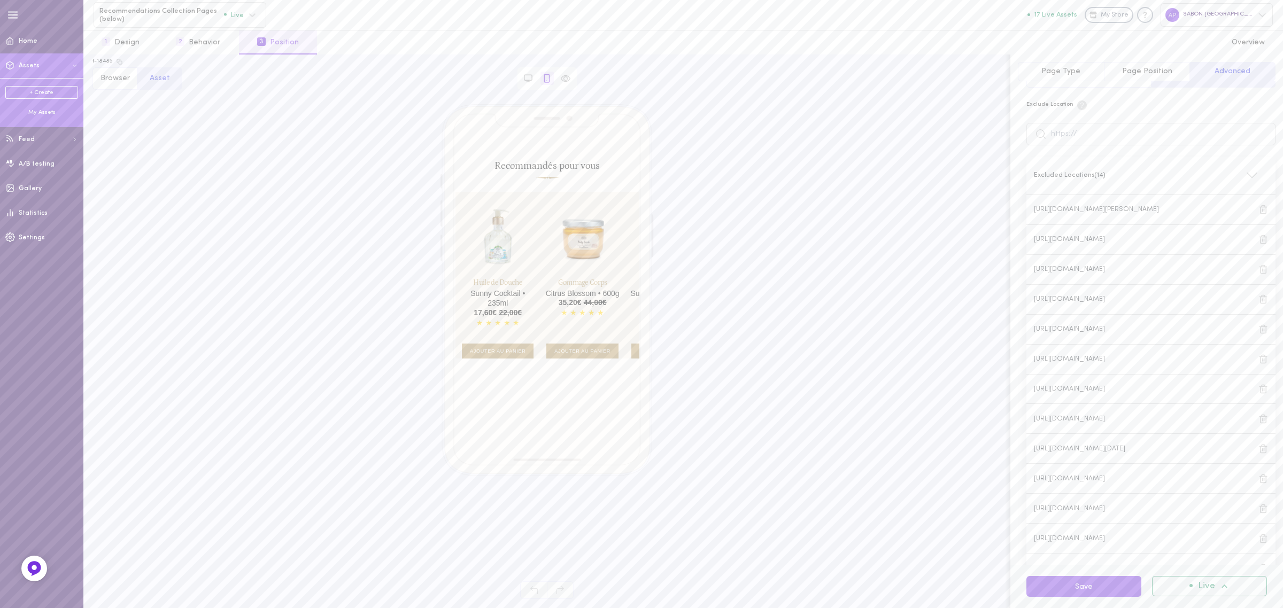  Describe the element at coordinates (1082, 104) in the screenshot. I see `span: Choose specific pages in which the asset will not be displayed` at that location.